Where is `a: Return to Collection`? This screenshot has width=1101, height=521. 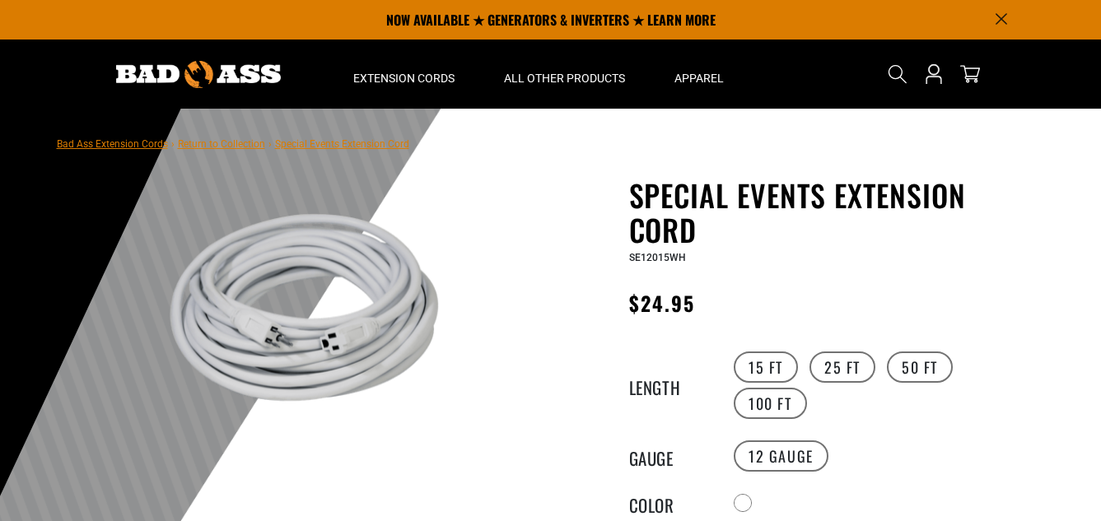 a: Return to Collection is located at coordinates (221, 144).